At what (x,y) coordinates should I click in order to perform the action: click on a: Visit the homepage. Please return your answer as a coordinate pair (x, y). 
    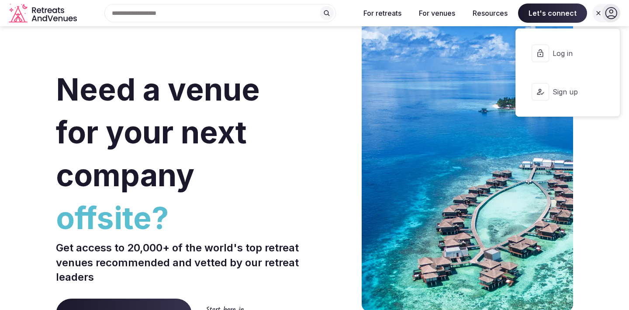
    Looking at the image, I should click on (44, 13).